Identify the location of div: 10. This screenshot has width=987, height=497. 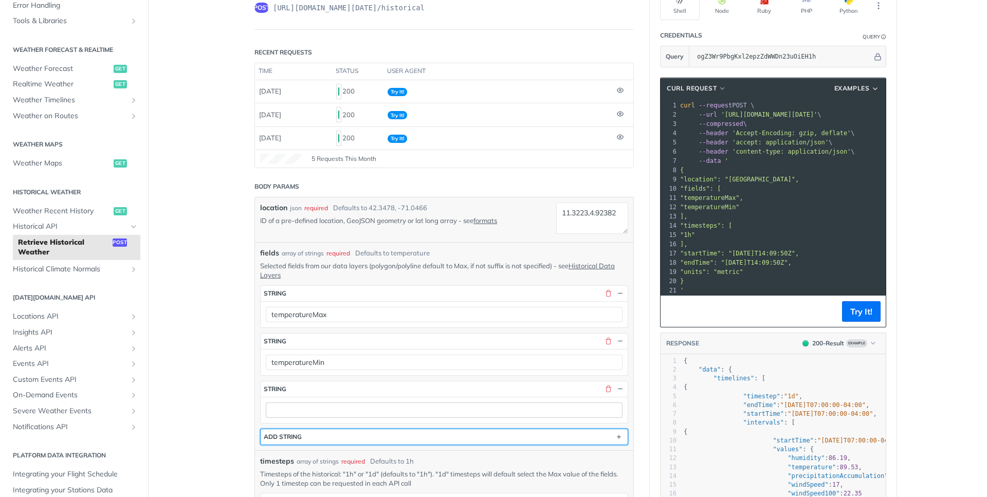
(668, 440).